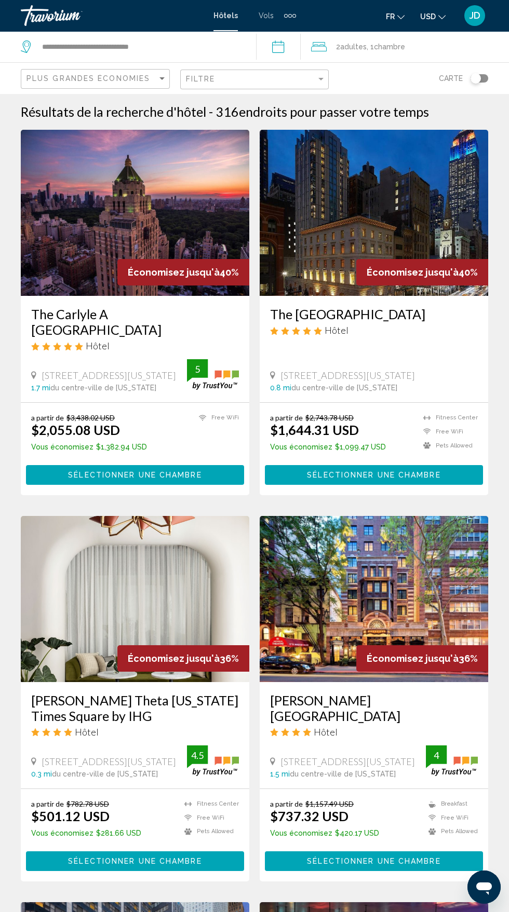  What do you see at coordinates (266, 16) in the screenshot?
I see `a: Vols` at bounding box center [266, 16].